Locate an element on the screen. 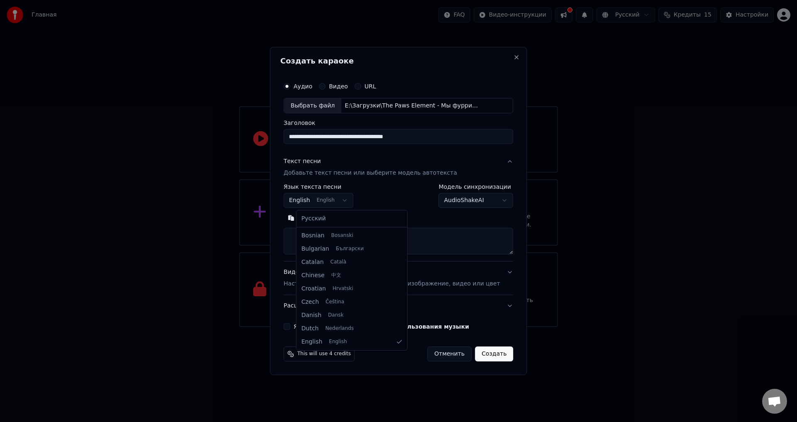  span: Dansk is located at coordinates (336, 316).